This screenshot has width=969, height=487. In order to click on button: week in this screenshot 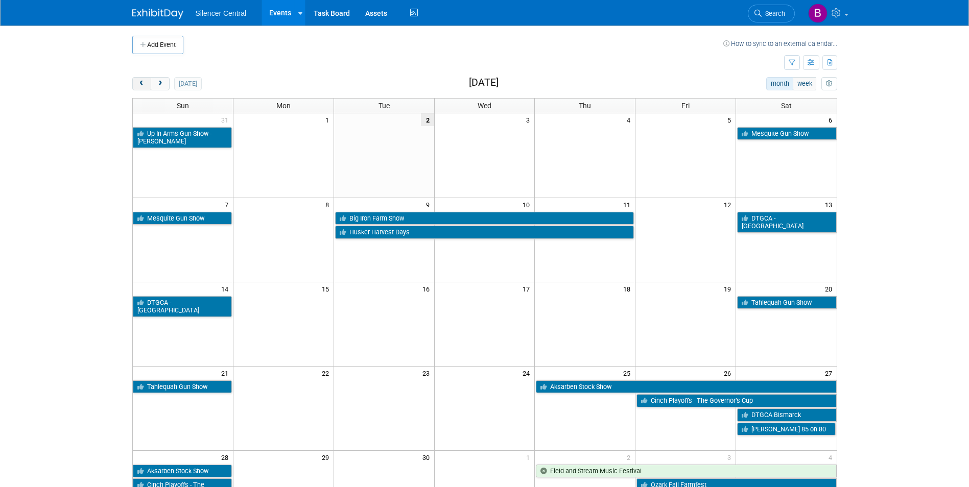, I will do `click(804, 84)`.